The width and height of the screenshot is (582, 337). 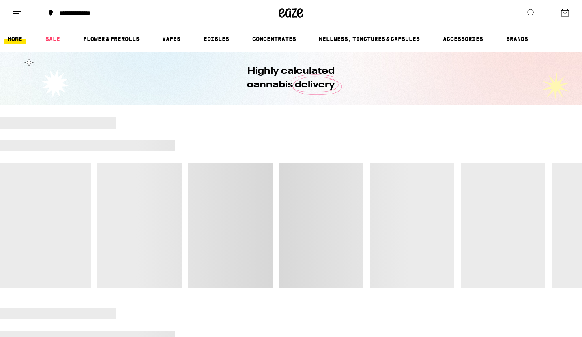 I want to click on a: EDIBLES, so click(x=216, y=39).